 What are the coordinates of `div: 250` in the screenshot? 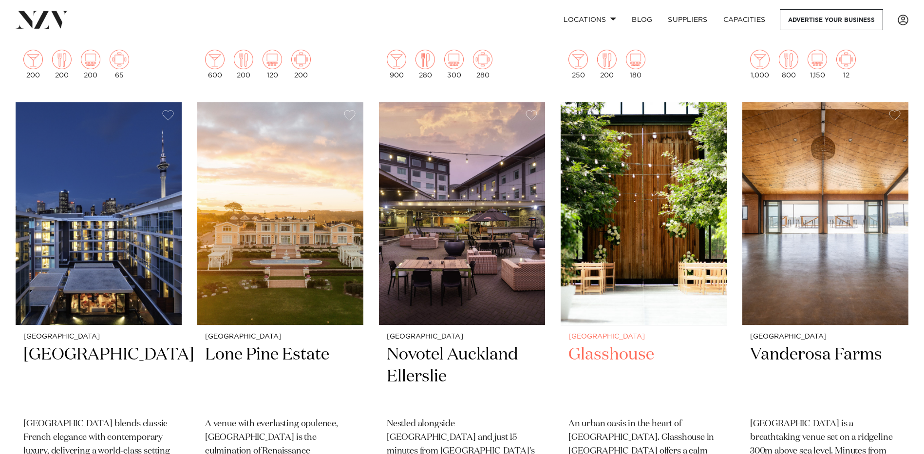 It's located at (578, 64).